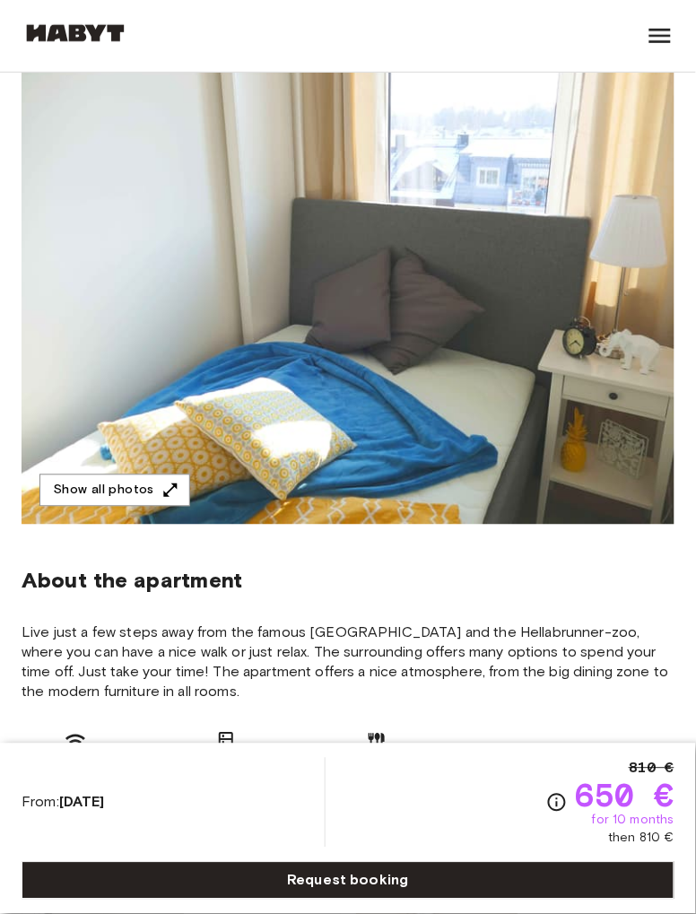  I want to click on img: Marketing picture of unit DE-02-011-001-01HF, so click(348, 286).